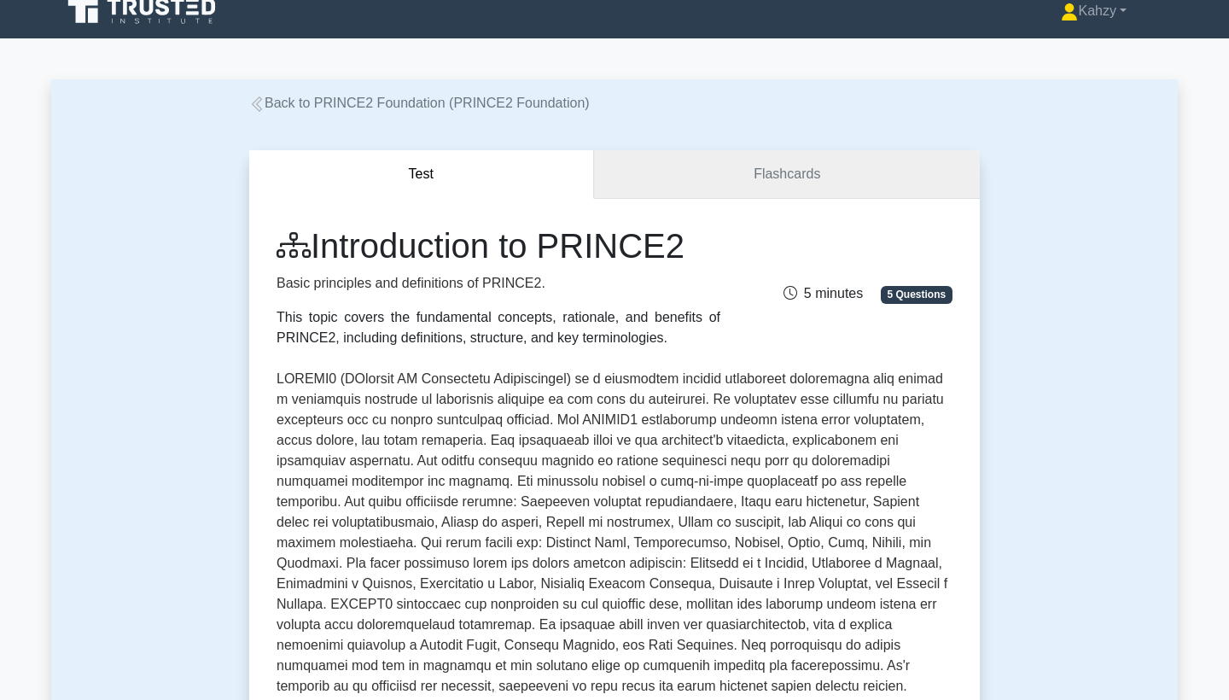  What do you see at coordinates (787, 174) in the screenshot?
I see `a: Flashcards` at bounding box center [787, 174].